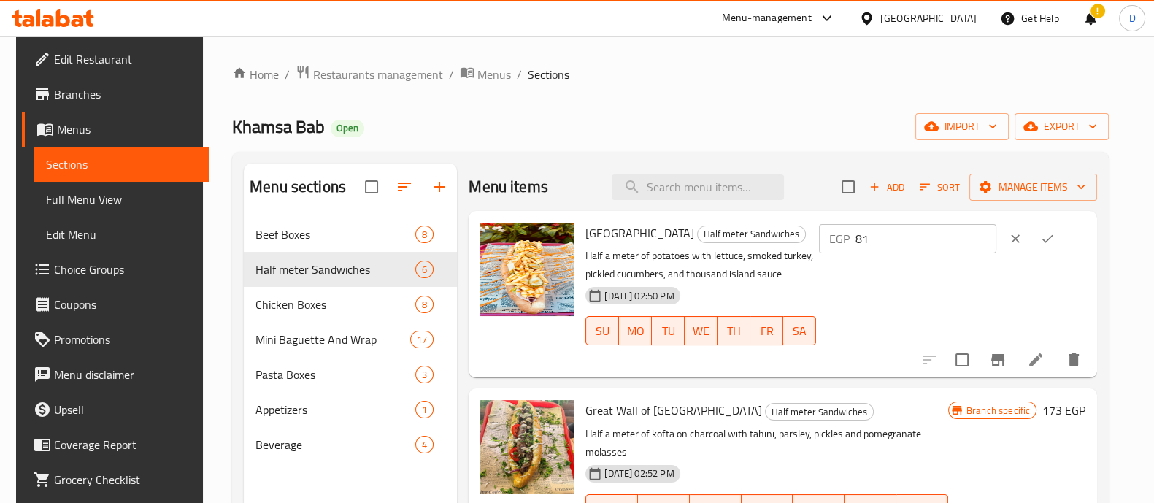 This screenshot has width=1154, height=503. I want to click on p: Half a meter of kofta on charcoal with tahini, parsley, pickles and pomegranate molasses, so click(766, 443).